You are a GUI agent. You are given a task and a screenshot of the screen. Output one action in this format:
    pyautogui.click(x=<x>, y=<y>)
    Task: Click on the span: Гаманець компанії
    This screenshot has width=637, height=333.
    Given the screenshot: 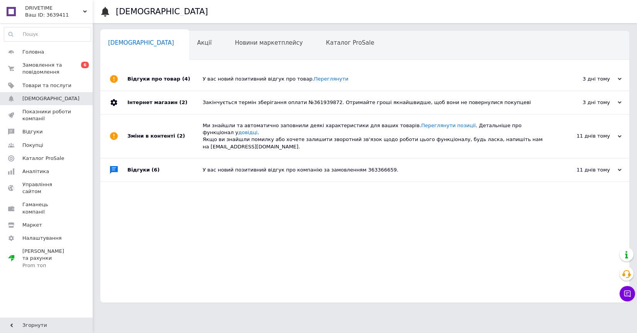 What is the action you would take?
    pyautogui.click(x=47, y=208)
    